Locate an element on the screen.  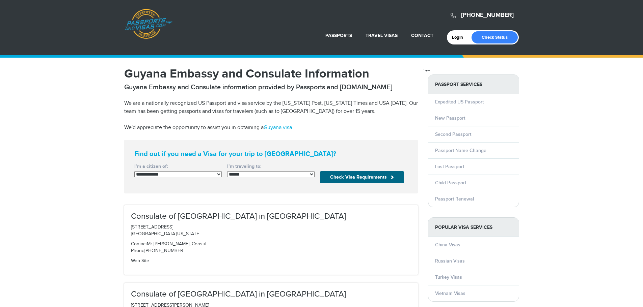
a: Second Passport is located at coordinates (453, 134).